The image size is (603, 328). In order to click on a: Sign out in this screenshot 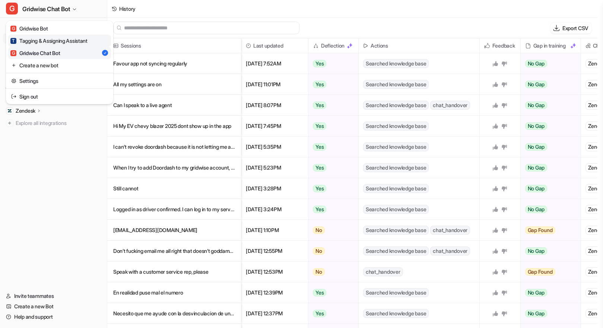, I will do `click(60, 96)`.